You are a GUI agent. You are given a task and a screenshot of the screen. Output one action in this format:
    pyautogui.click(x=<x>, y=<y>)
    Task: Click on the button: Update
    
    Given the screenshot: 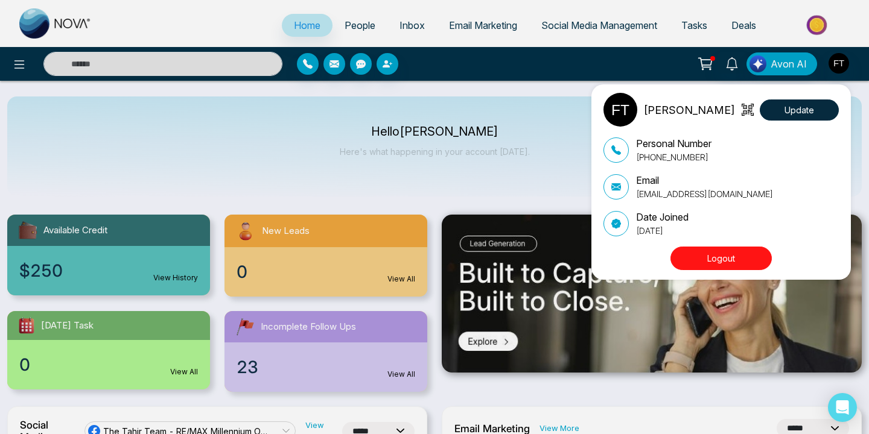 What is the action you would take?
    pyautogui.click(x=799, y=110)
    